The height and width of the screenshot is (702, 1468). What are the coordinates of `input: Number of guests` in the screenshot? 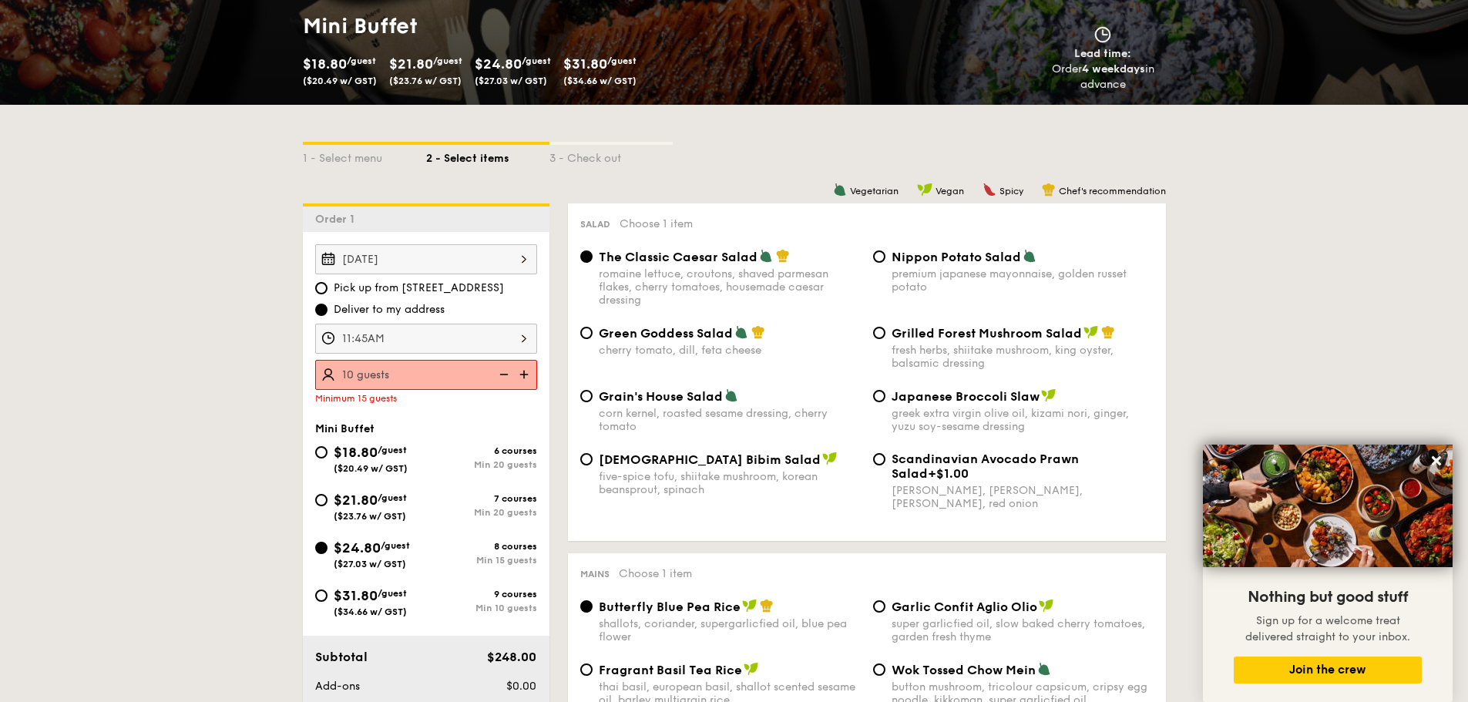 It's located at (426, 375).